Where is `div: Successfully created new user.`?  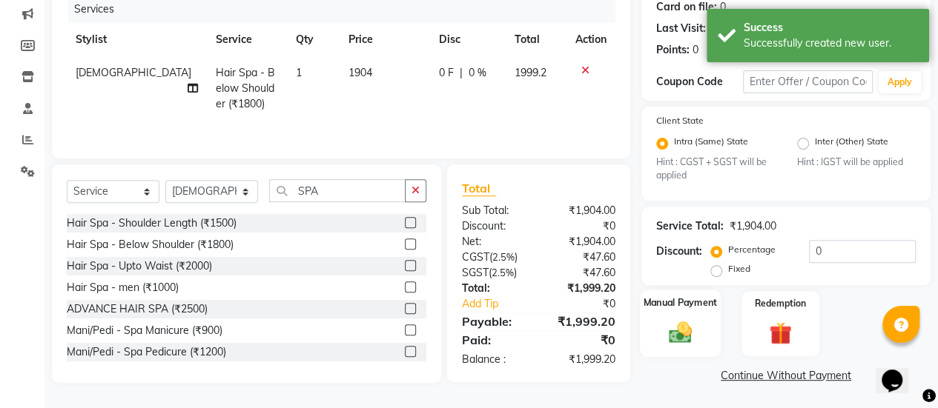
div: Successfully created new user. is located at coordinates (830, 43).